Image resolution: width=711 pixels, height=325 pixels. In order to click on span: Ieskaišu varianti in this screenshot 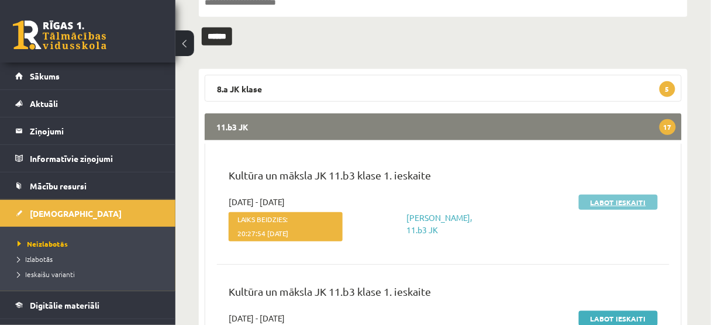, I will do `click(46, 274)`.